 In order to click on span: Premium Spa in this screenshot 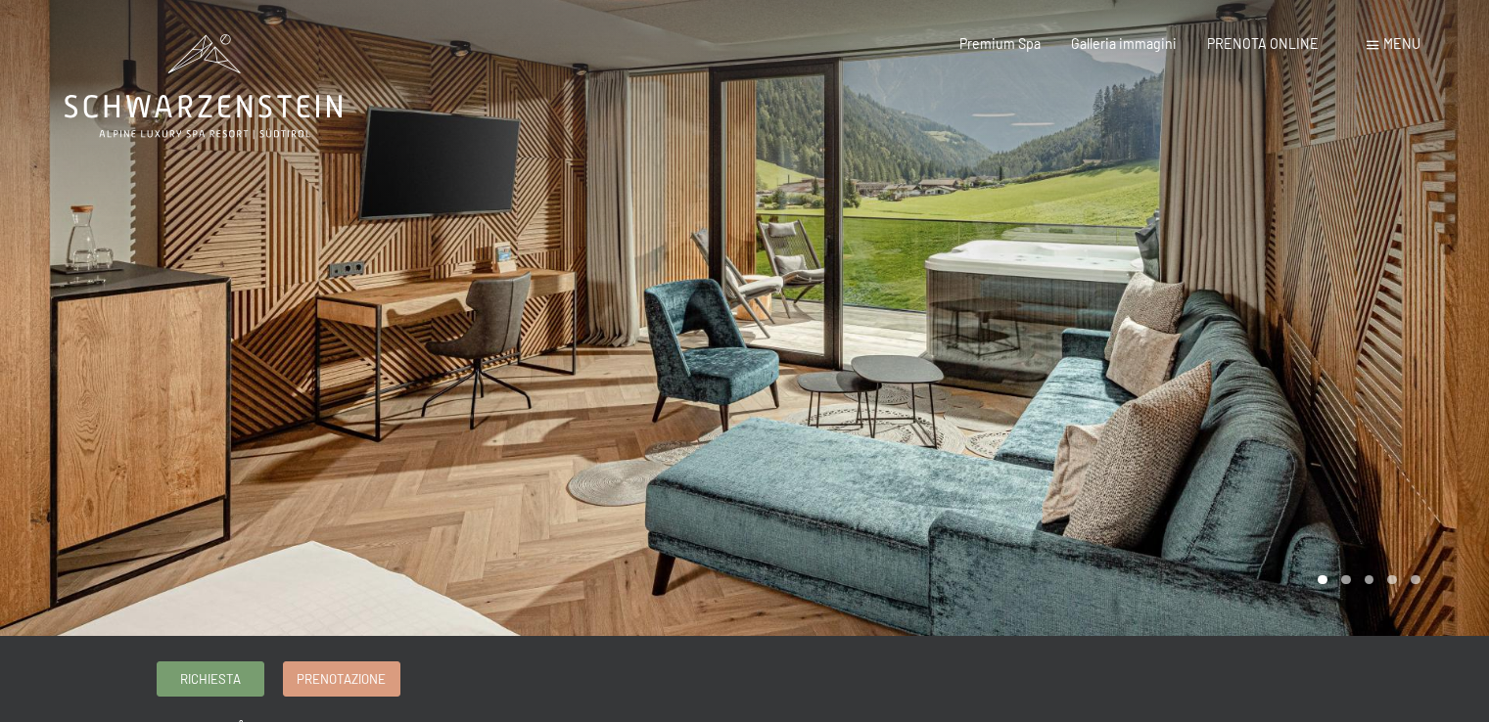, I will do `click(1000, 43)`.